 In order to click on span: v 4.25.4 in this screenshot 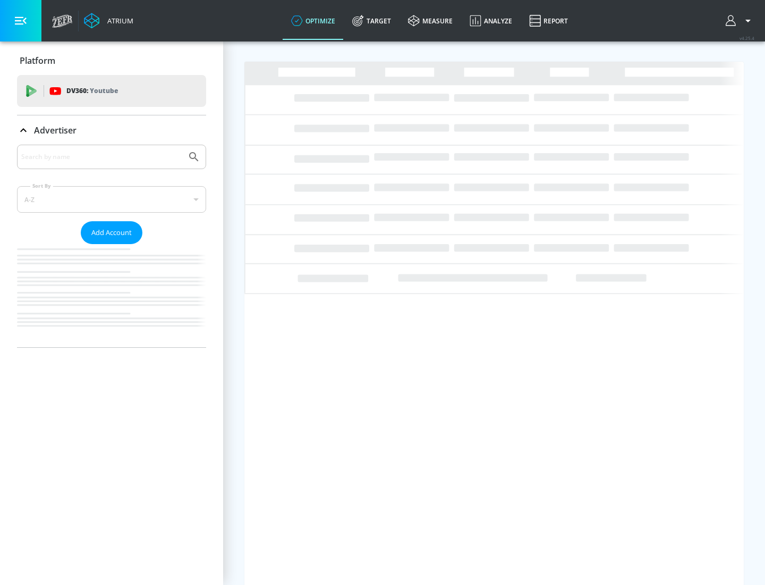, I will do `click(747, 38)`.